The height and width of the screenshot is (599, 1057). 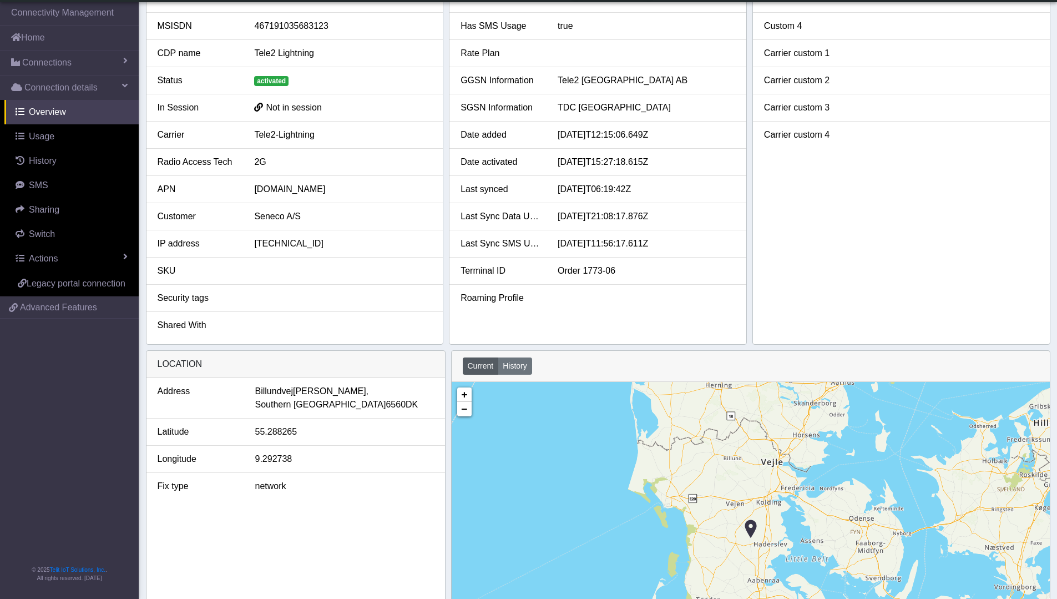 What do you see at coordinates (72, 136) in the screenshot?
I see `a: Usage` at bounding box center [72, 136].